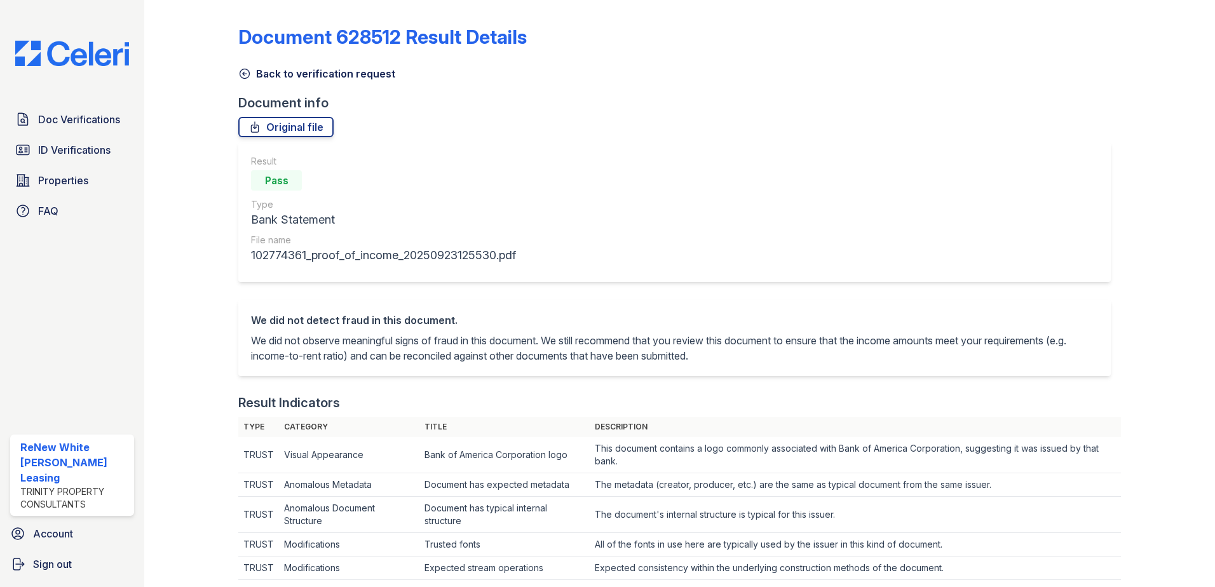 The height and width of the screenshot is (587, 1215). Describe the element at coordinates (48, 211) in the screenshot. I see `span: FAQ` at that location.